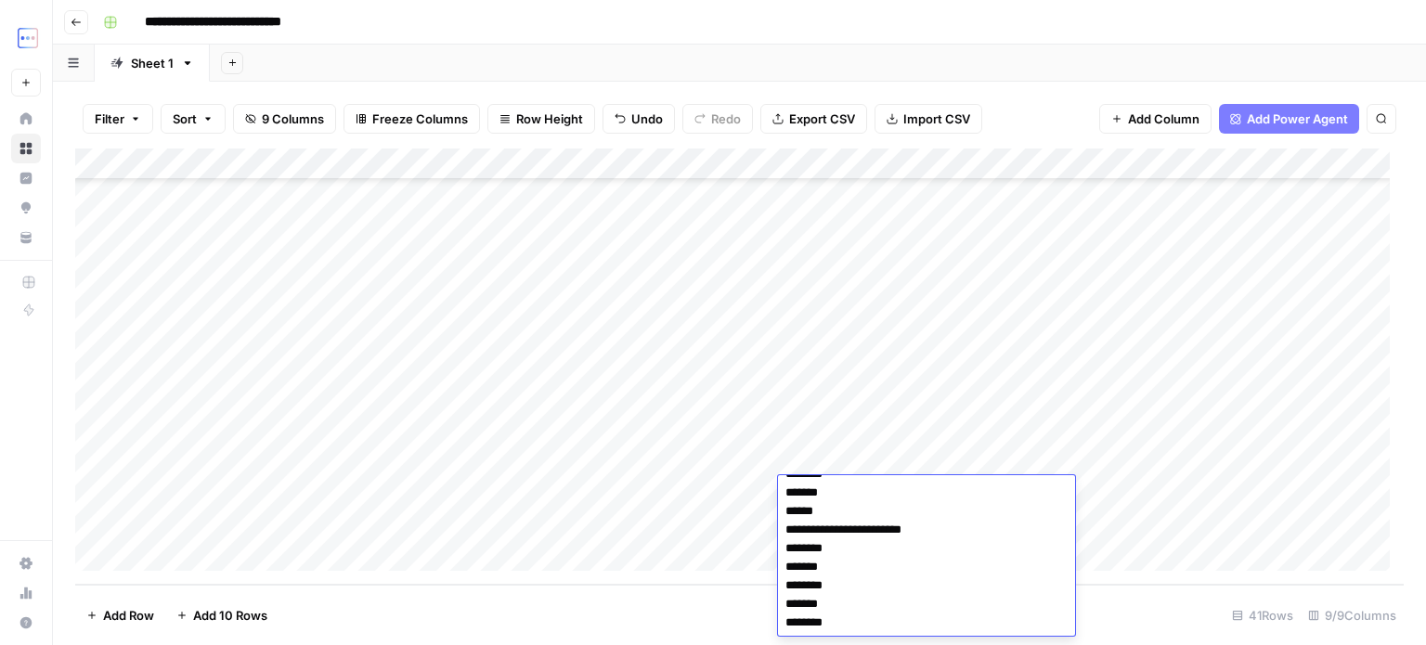  What do you see at coordinates (718, 119) in the screenshot?
I see `button: Redo` at bounding box center [718, 119].